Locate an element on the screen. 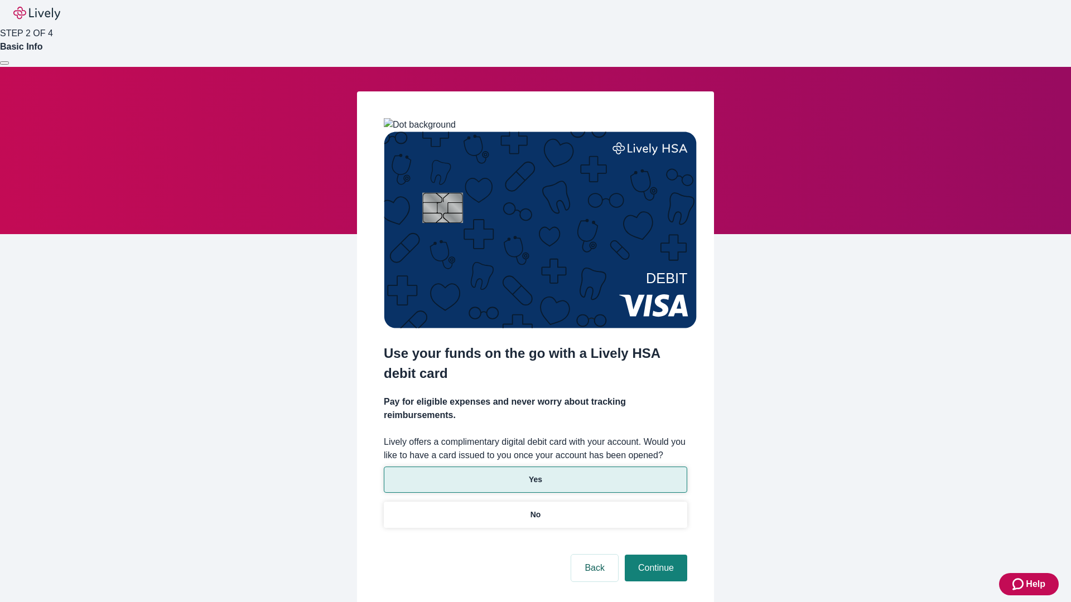 The width and height of the screenshot is (1071, 602). span: Help is located at coordinates (1035, 585).